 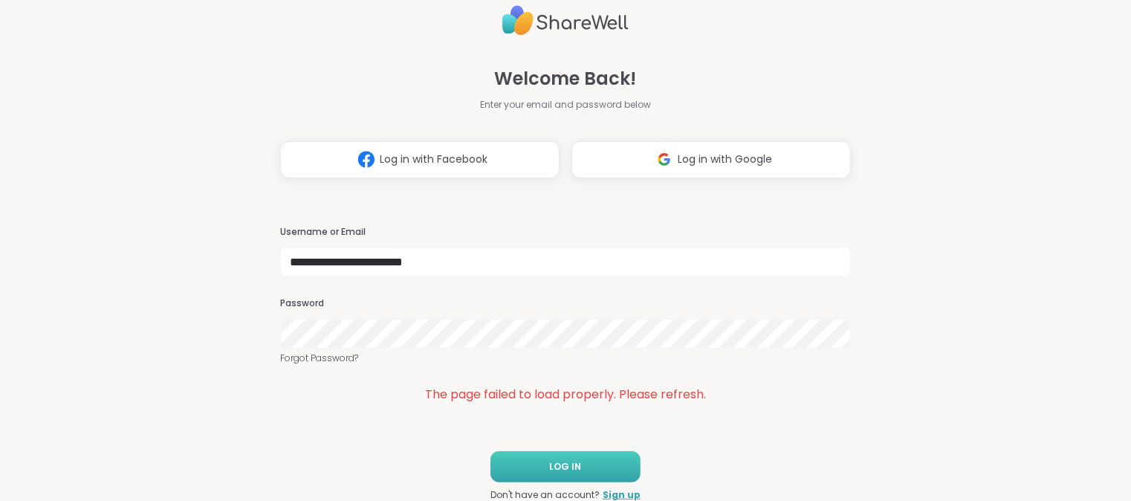 I want to click on span: LOG IN, so click(x=566, y=467).